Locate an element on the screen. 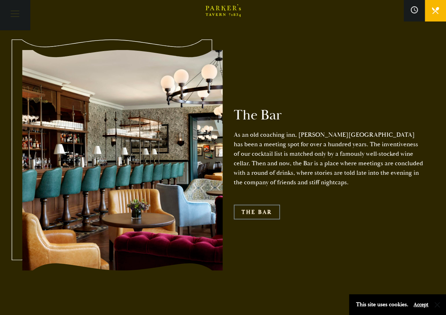 The height and width of the screenshot is (315, 446). h2: The Bar is located at coordinates (329, 115).